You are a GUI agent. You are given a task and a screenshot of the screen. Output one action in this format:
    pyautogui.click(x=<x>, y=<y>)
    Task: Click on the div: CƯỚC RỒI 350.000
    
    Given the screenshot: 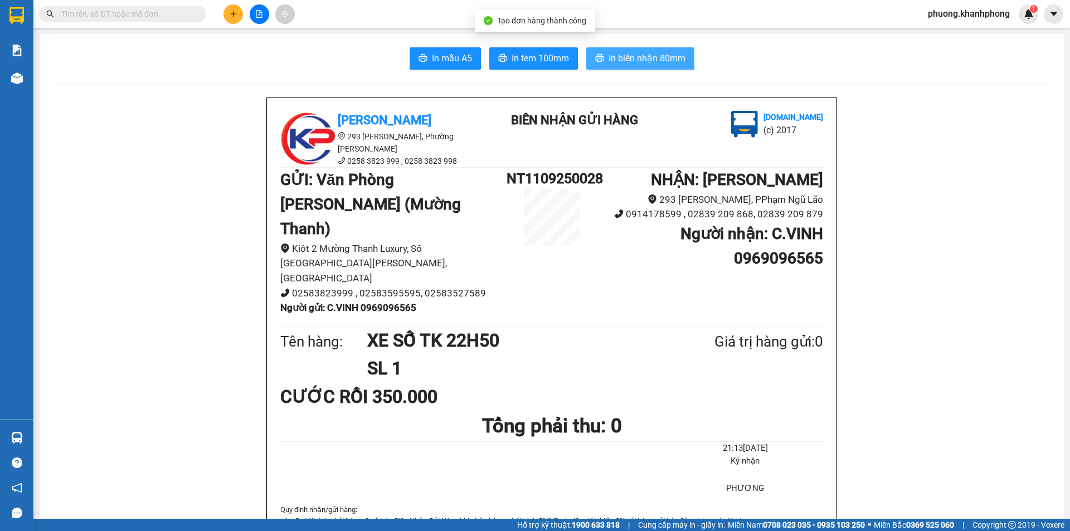 What is the action you would take?
    pyautogui.click(x=370, y=397)
    